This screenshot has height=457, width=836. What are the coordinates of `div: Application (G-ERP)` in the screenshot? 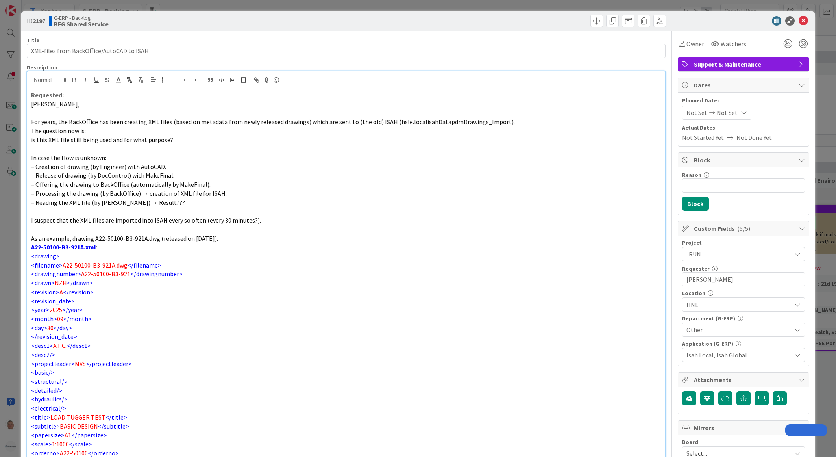 It's located at (744, 343).